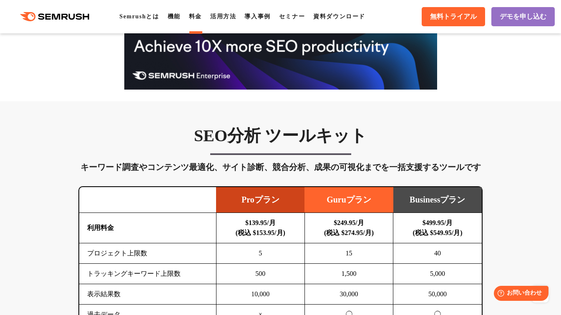 The height and width of the screenshot is (315, 561). I want to click on td: 30,000, so click(349, 294).